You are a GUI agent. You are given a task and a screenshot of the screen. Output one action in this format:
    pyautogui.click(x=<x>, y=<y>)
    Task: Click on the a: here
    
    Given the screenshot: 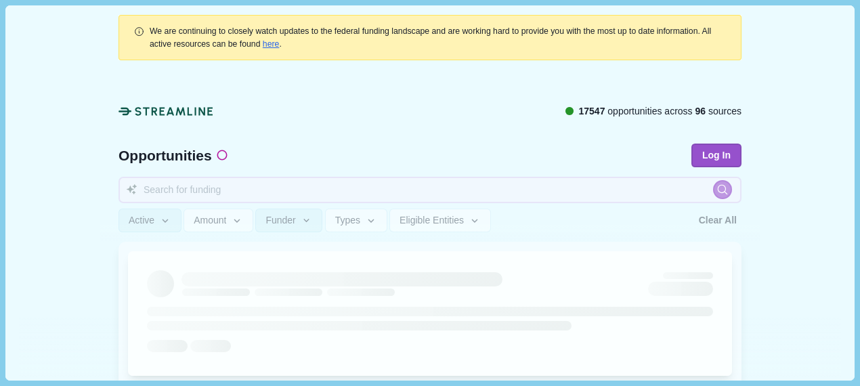 What is the action you would take?
    pyautogui.click(x=271, y=44)
    